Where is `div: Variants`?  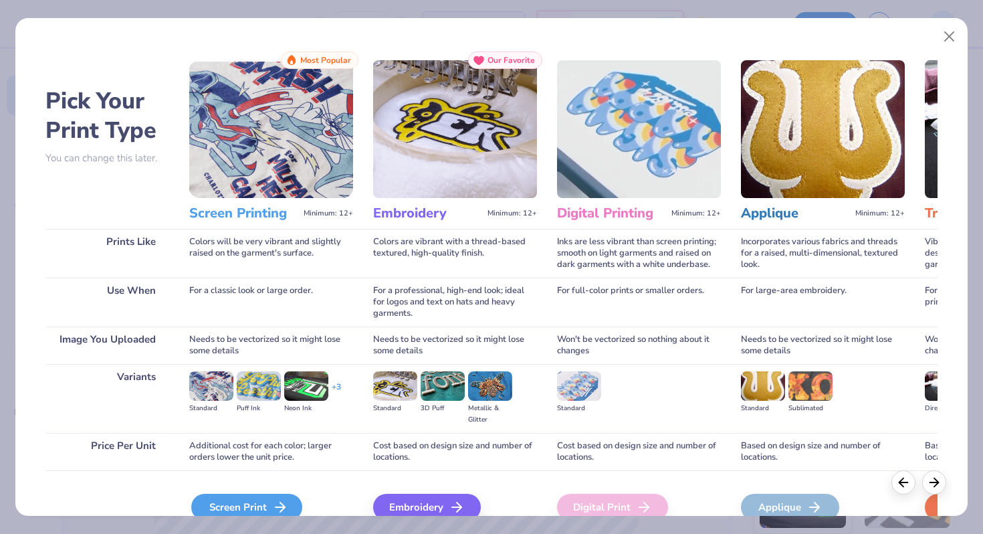 div: Variants is located at coordinates (107, 398).